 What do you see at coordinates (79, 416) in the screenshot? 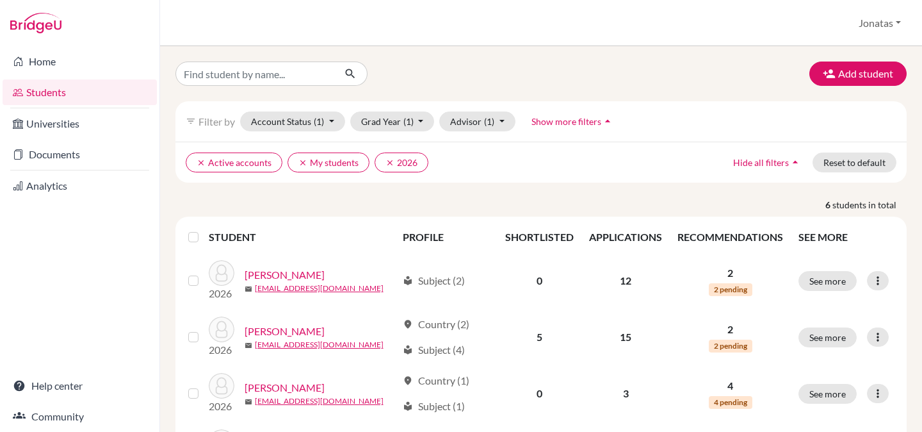
I see `a: Community` at bounding box center [79, 416].